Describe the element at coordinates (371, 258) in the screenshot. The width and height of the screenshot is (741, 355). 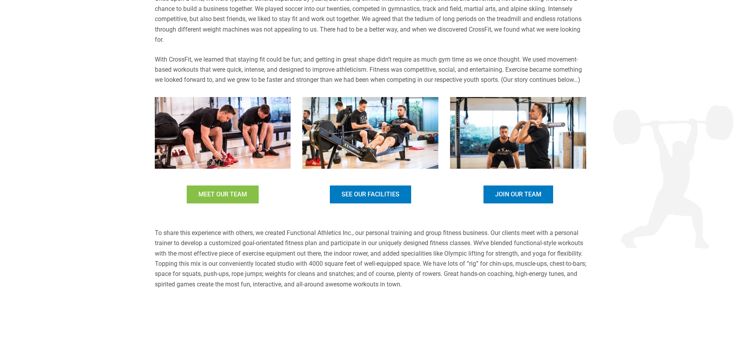
I see `p: To share this experience with others, we created Functional Athletics Inc., our personal training...` at that location.